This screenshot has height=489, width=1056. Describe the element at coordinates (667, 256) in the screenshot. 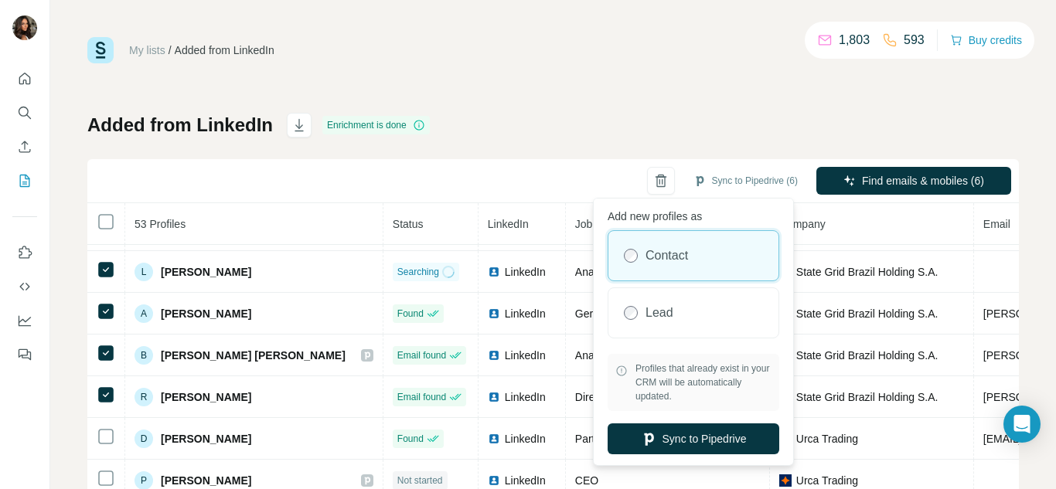

I see `label: Contact` at that location.